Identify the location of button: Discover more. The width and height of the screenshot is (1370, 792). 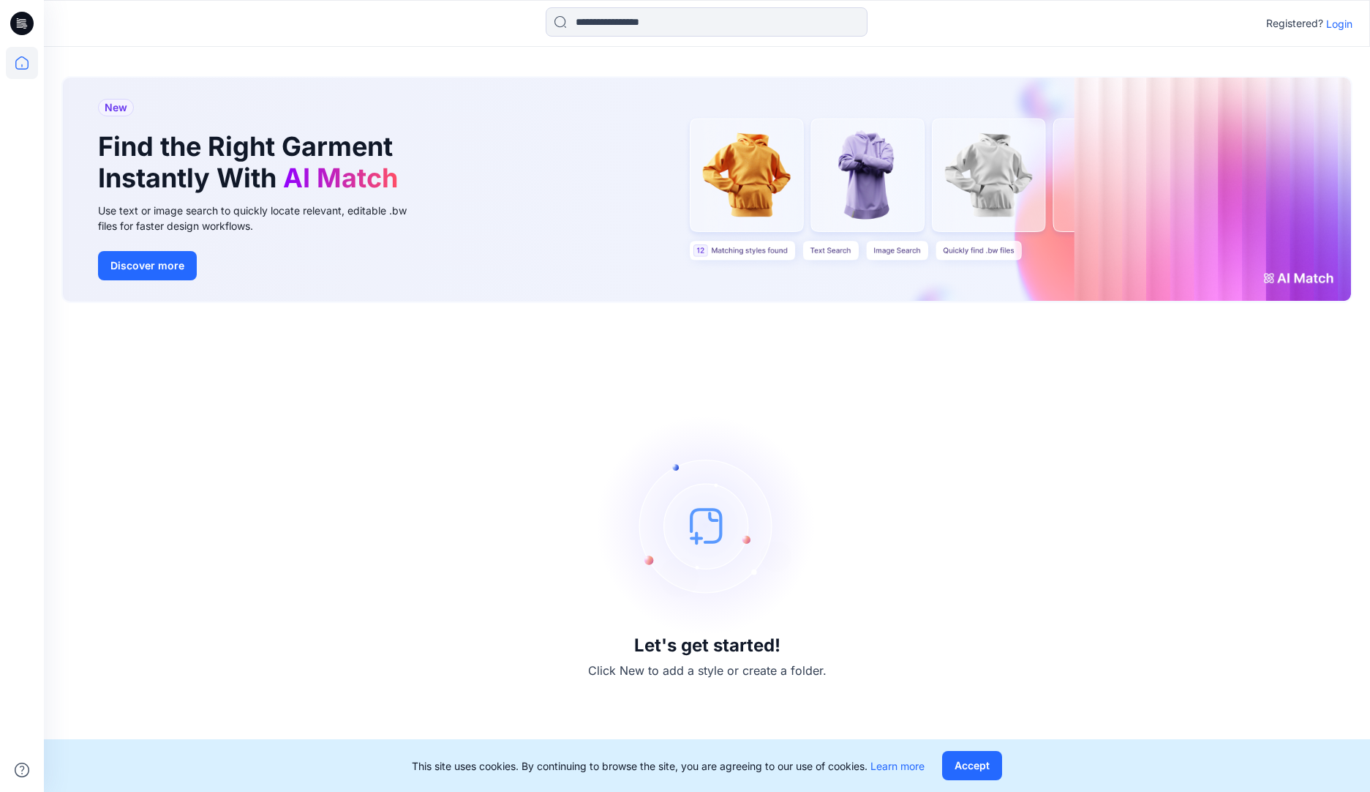
(147, 266).